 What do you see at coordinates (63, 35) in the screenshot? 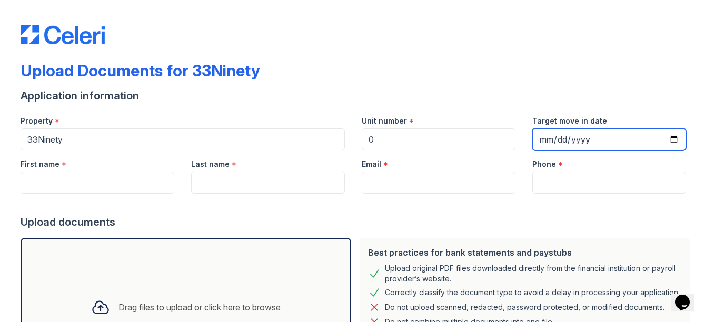
I see `img: CE_Logo_Blue-a8612792a0a2168367f1c8372b55b34899dd931a85d93a1a3d3e32e68fde9ad4.png` at bounding box center [63, 35].